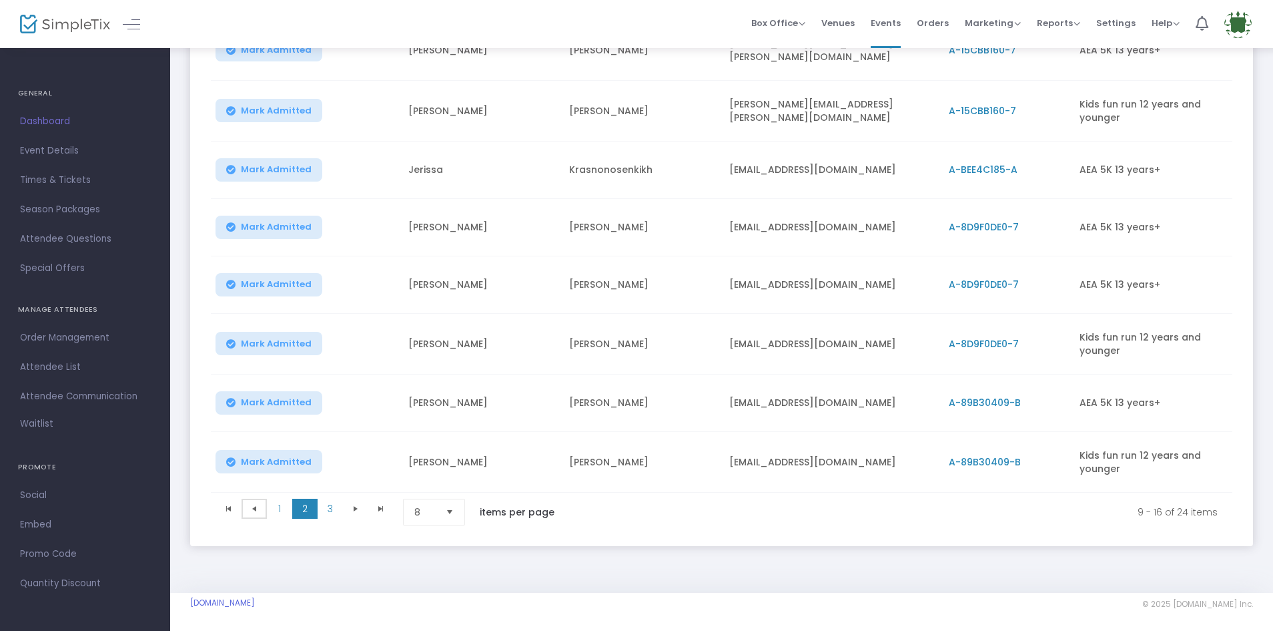 This screenshot has height=631, width=1273. Describe the element at coordinates (381, 509) in the screenshot. I see `span: Go to the last page` at that location.